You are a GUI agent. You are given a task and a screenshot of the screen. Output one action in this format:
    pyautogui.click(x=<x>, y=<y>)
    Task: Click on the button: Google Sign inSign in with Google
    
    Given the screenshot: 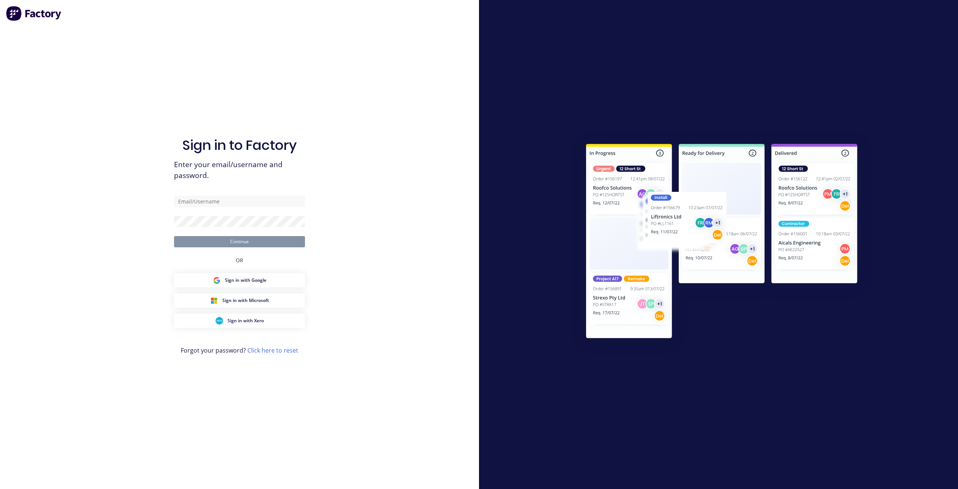 What is the action you would take?
    pyautogui.click(x=240, y=280)
    